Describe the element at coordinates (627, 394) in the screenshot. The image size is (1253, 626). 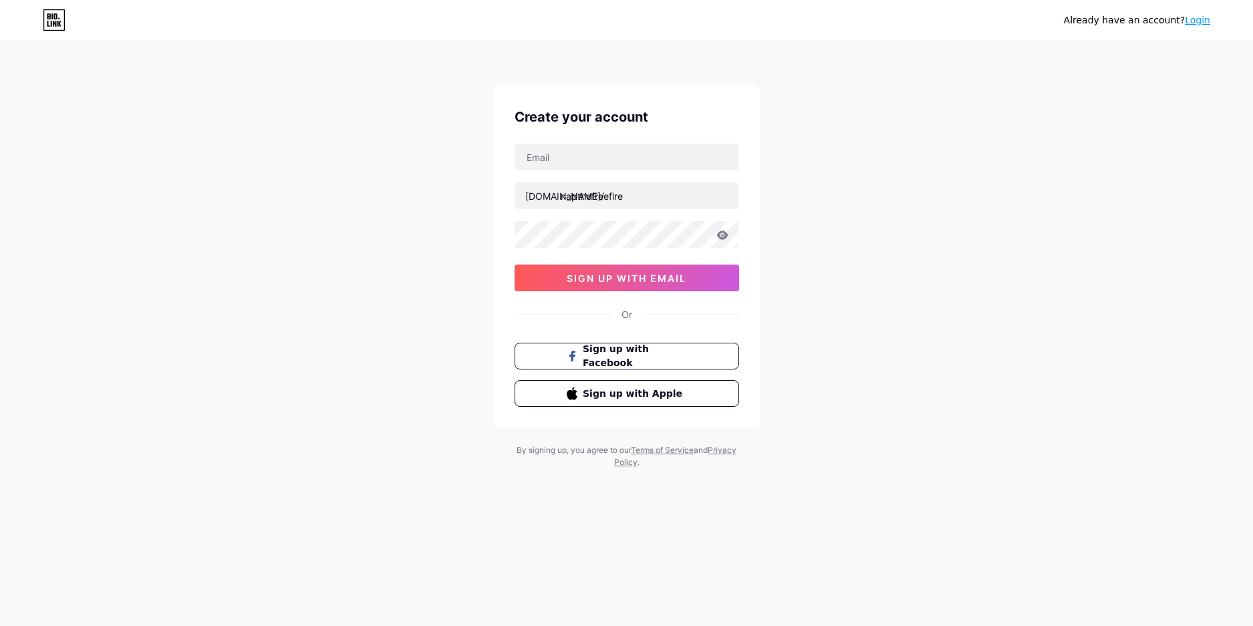
I see `a: Sign up with Apple` at that location.